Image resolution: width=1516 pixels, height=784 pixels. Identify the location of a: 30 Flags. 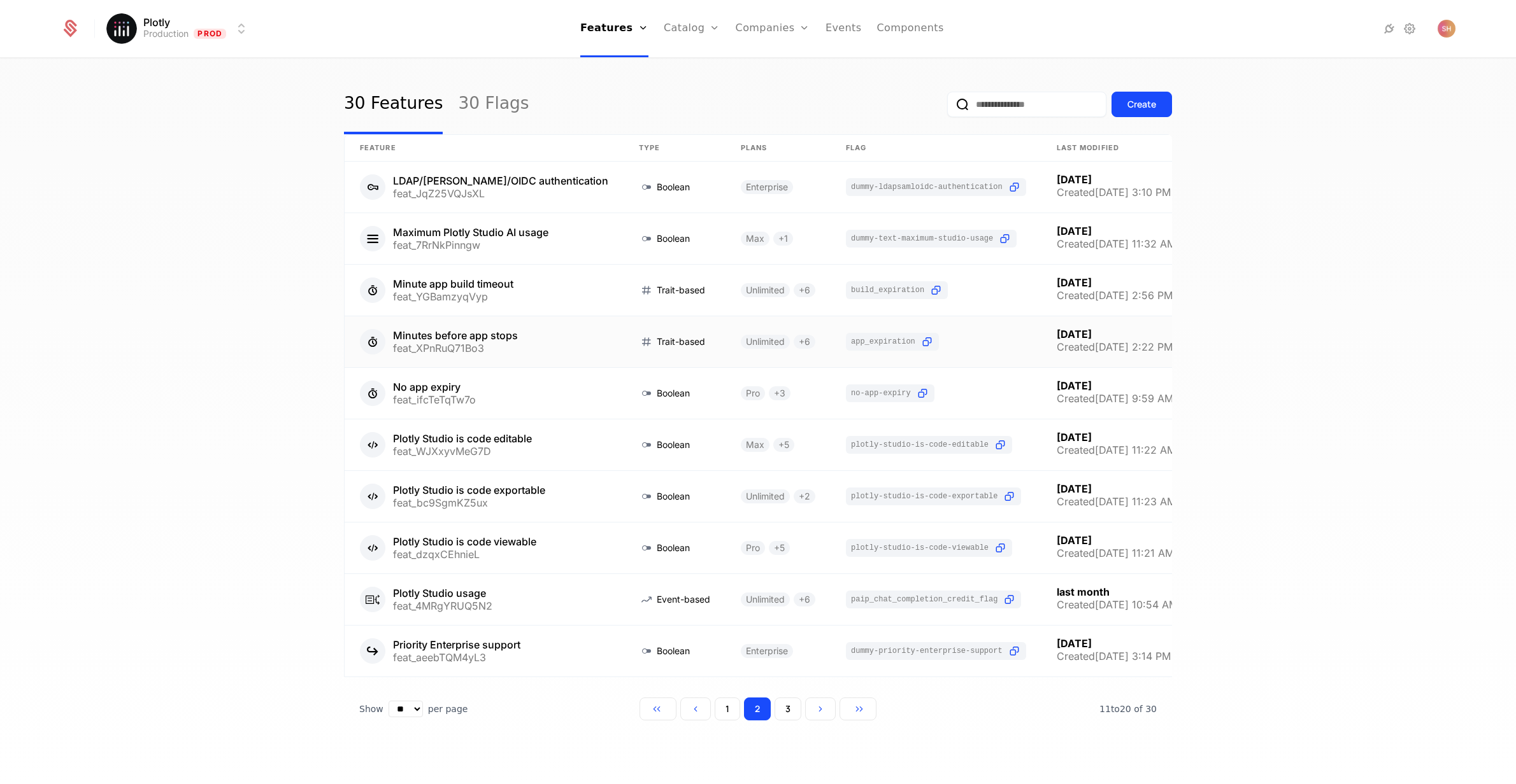
(493, 104).